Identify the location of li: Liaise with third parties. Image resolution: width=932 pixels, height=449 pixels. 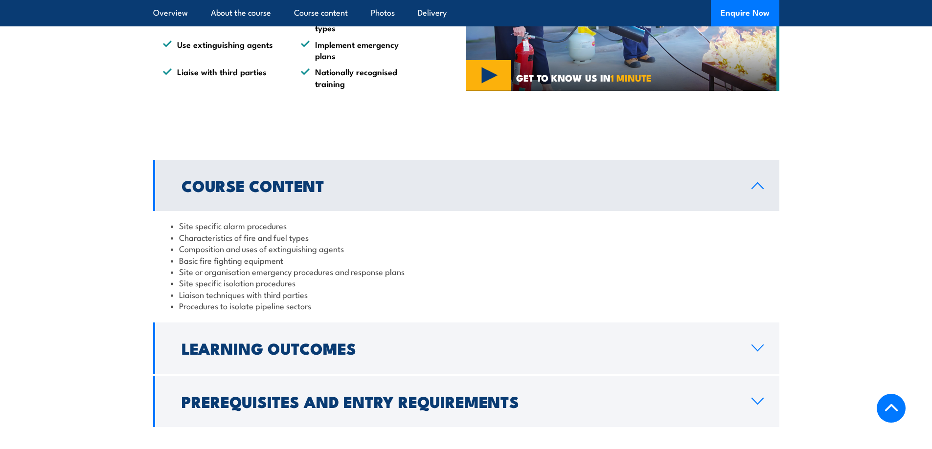
(223, 77).